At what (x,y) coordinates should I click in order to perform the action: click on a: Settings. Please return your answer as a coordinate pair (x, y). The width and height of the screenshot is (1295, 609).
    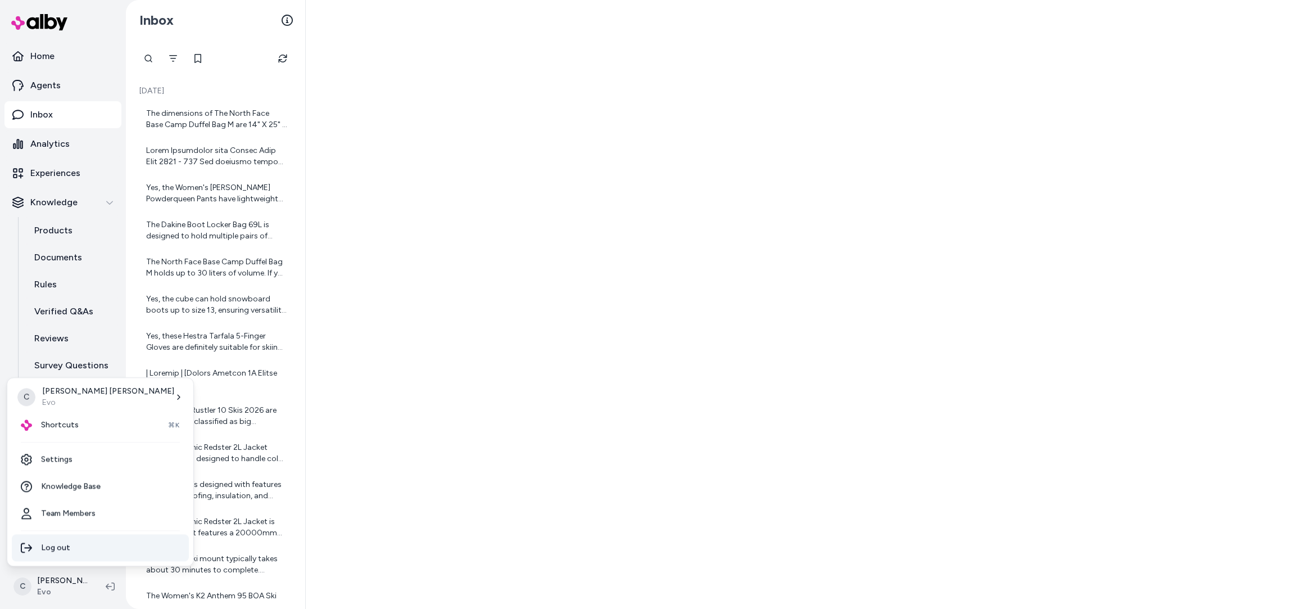
    Looking at the image, I should click on (100, 459).